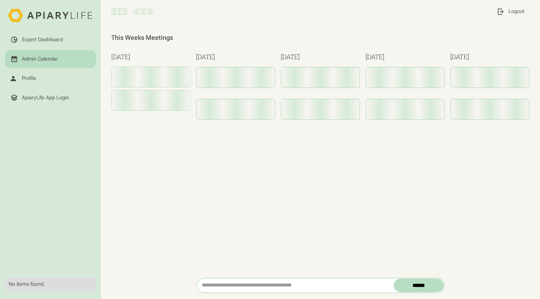 This screenshot has width=540, height=299. What do you see at coordinates (320, 38) in the screenshot?
I see `div: This Weeks Meetings` at bounding box center [320, 38].